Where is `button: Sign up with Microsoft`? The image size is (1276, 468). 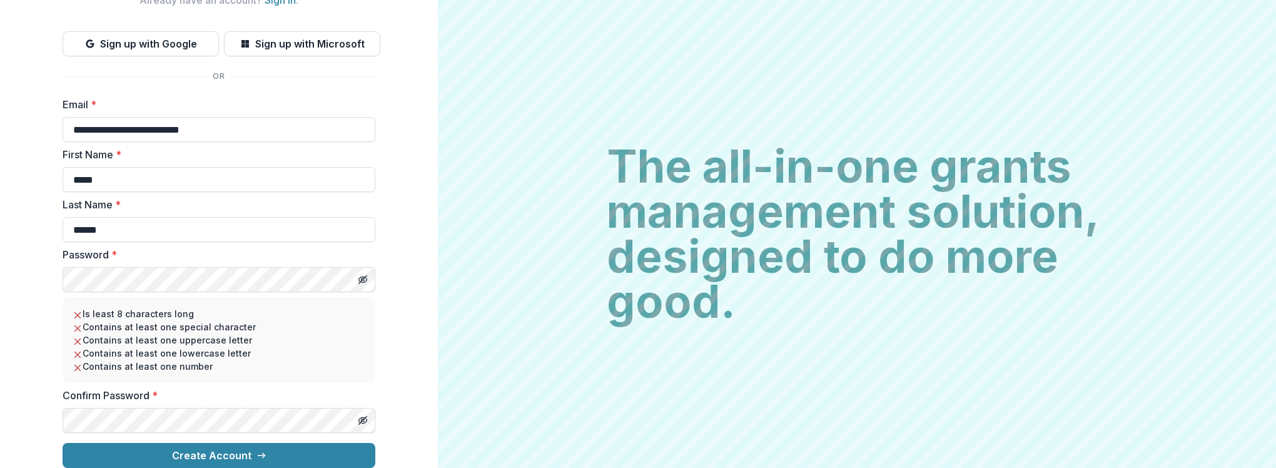
button: Sign up with Microsoft is located at coordinates (302, 44).